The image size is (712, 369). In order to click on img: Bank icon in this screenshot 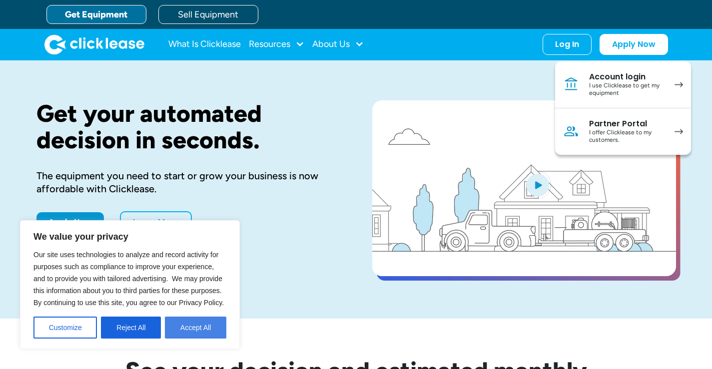, I will do `click(571, 84)`.